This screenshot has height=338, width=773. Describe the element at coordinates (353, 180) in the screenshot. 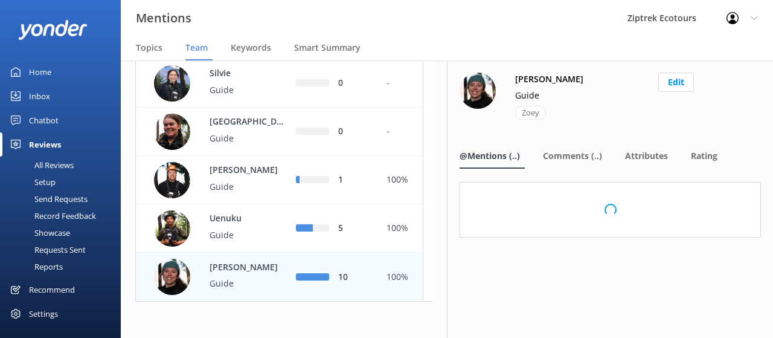

I see `div: 1` at that location.